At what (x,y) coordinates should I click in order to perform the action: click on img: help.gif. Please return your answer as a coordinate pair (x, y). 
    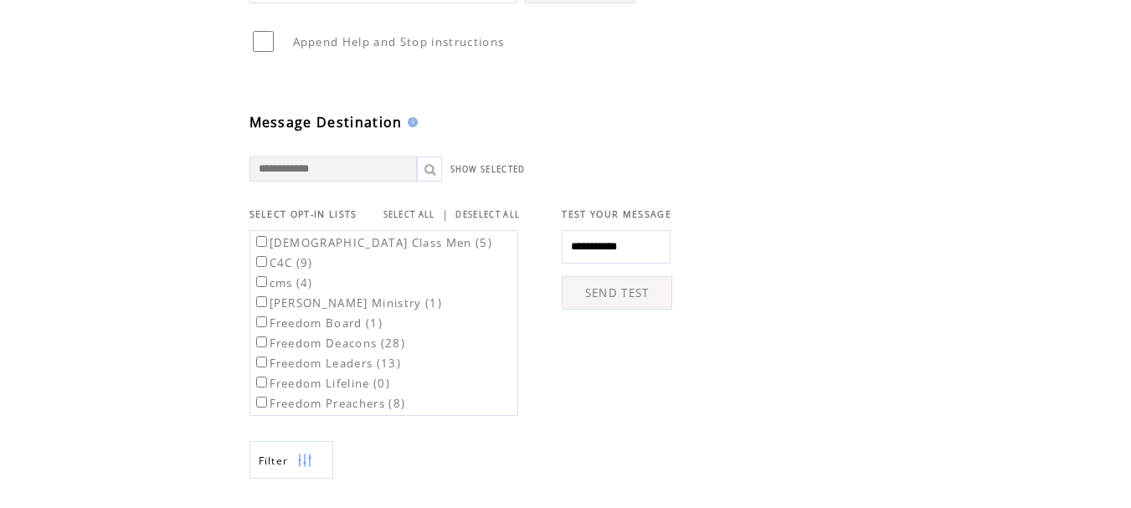
    Looking at the image, I should click on (410, 122).